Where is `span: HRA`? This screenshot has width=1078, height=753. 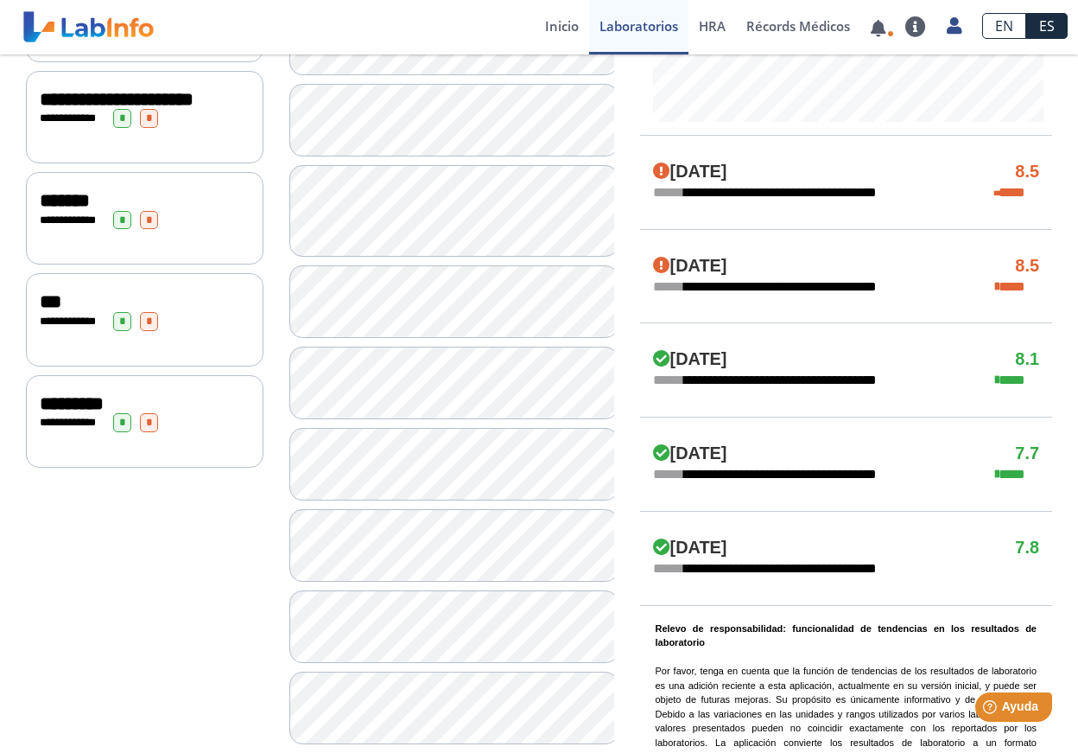 span: HRA is located at coordinates (712, 26).